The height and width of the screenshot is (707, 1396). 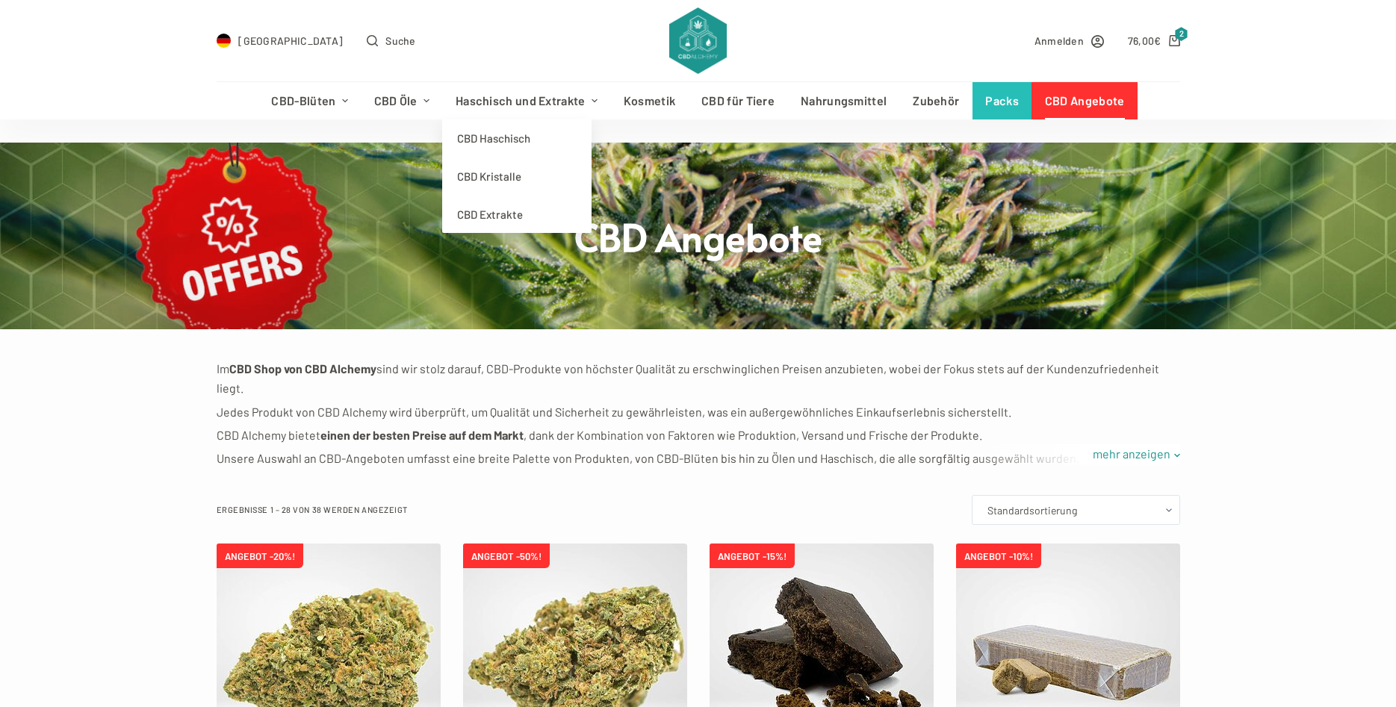 I want to click on span: ANGEBOT -15%!, so click(x=752, y=556).